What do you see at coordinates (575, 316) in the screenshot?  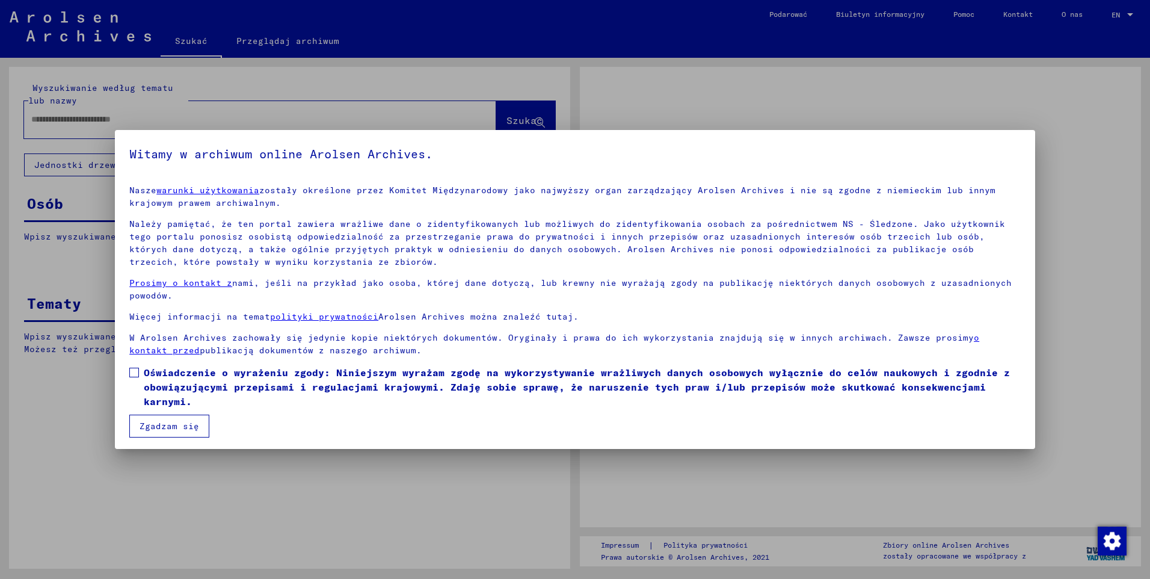 I see `p: Więcej informacji na temat Arolsen Archives można znaleźć tutaj.` at bounding box center [575, 316].